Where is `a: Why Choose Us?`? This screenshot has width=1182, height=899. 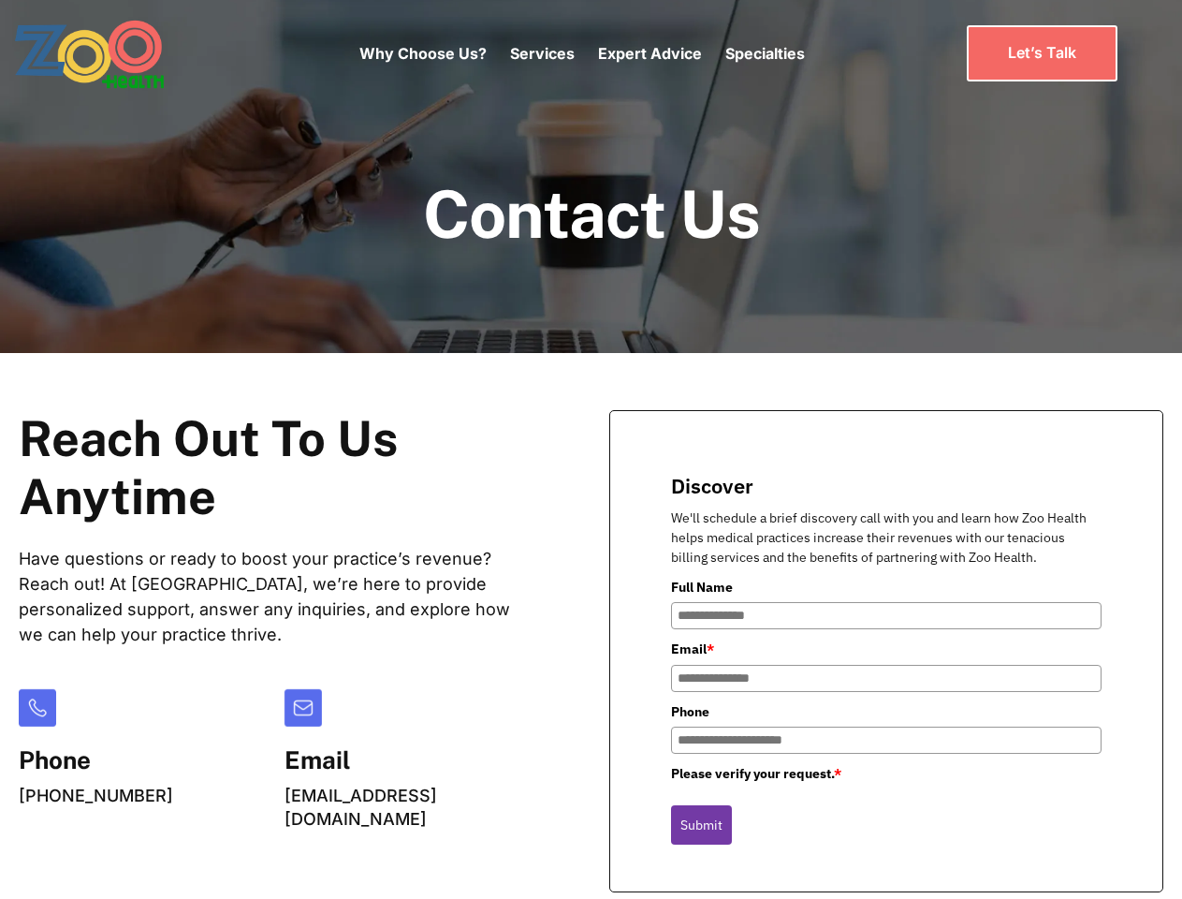 a: Why Choose Us? is located at coordinates (423, 53).